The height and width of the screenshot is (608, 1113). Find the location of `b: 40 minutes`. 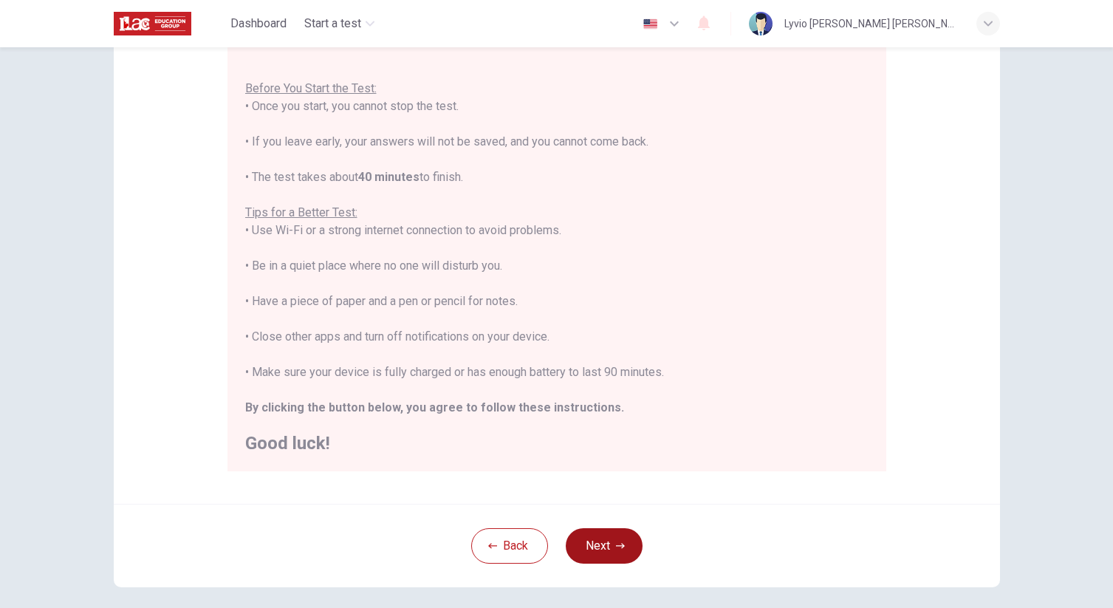

b: 40 minutes is located at coordinates (389, 177).